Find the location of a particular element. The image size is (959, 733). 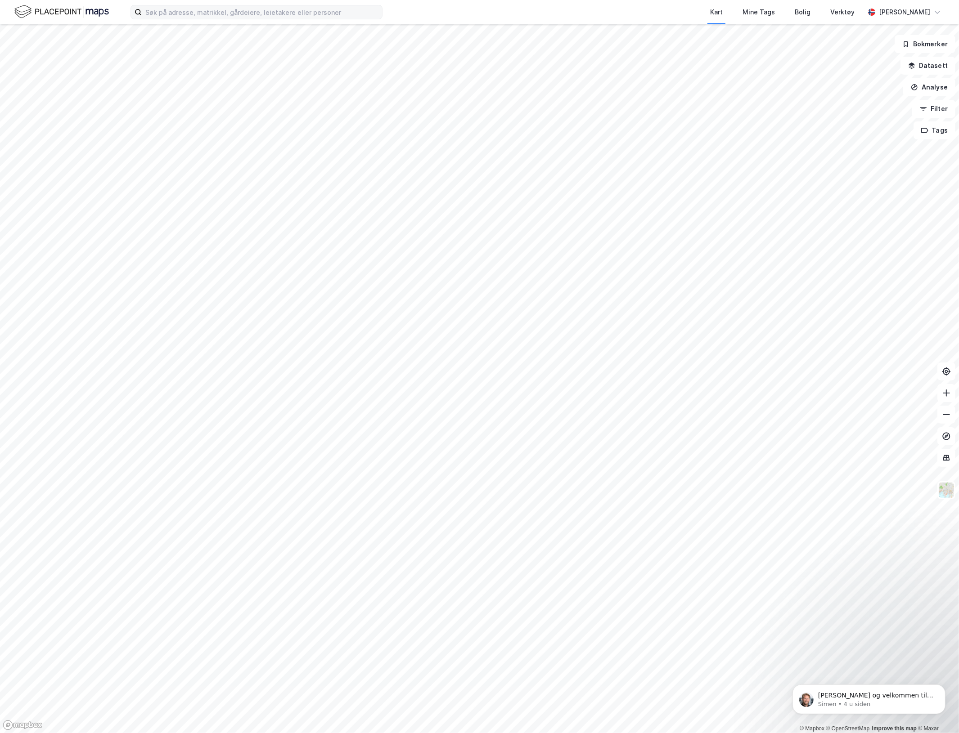

a: Mapbox homepage is located at coordinates (22, 725).